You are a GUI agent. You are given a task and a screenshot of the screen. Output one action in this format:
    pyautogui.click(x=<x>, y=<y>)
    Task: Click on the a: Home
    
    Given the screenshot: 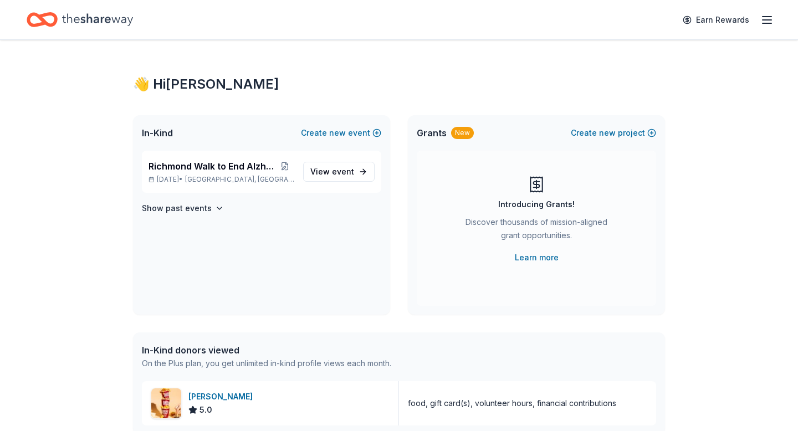 What is the action you would take?
    pyautogui.click(x=80, y=19)
    